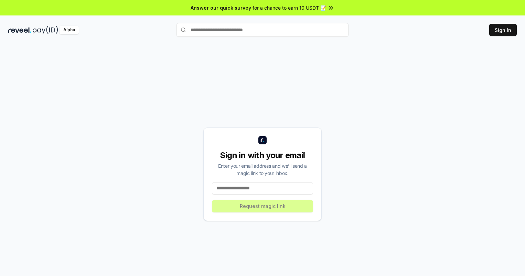  Describe the element at coordinates (221, 8) in the screenshot. I see `span: Answer our quick survey` at that location.